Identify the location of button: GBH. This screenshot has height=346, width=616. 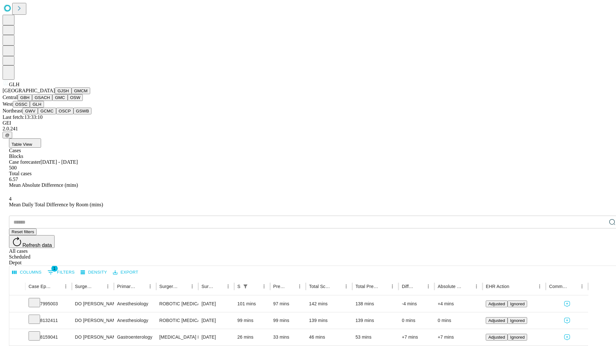
(25, 97).